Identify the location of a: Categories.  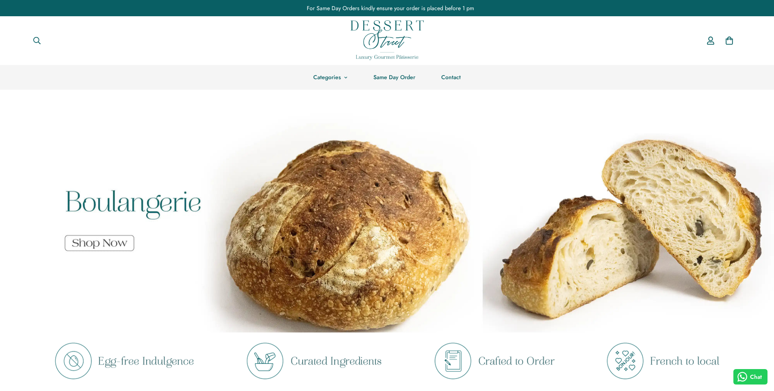
(330, 77).